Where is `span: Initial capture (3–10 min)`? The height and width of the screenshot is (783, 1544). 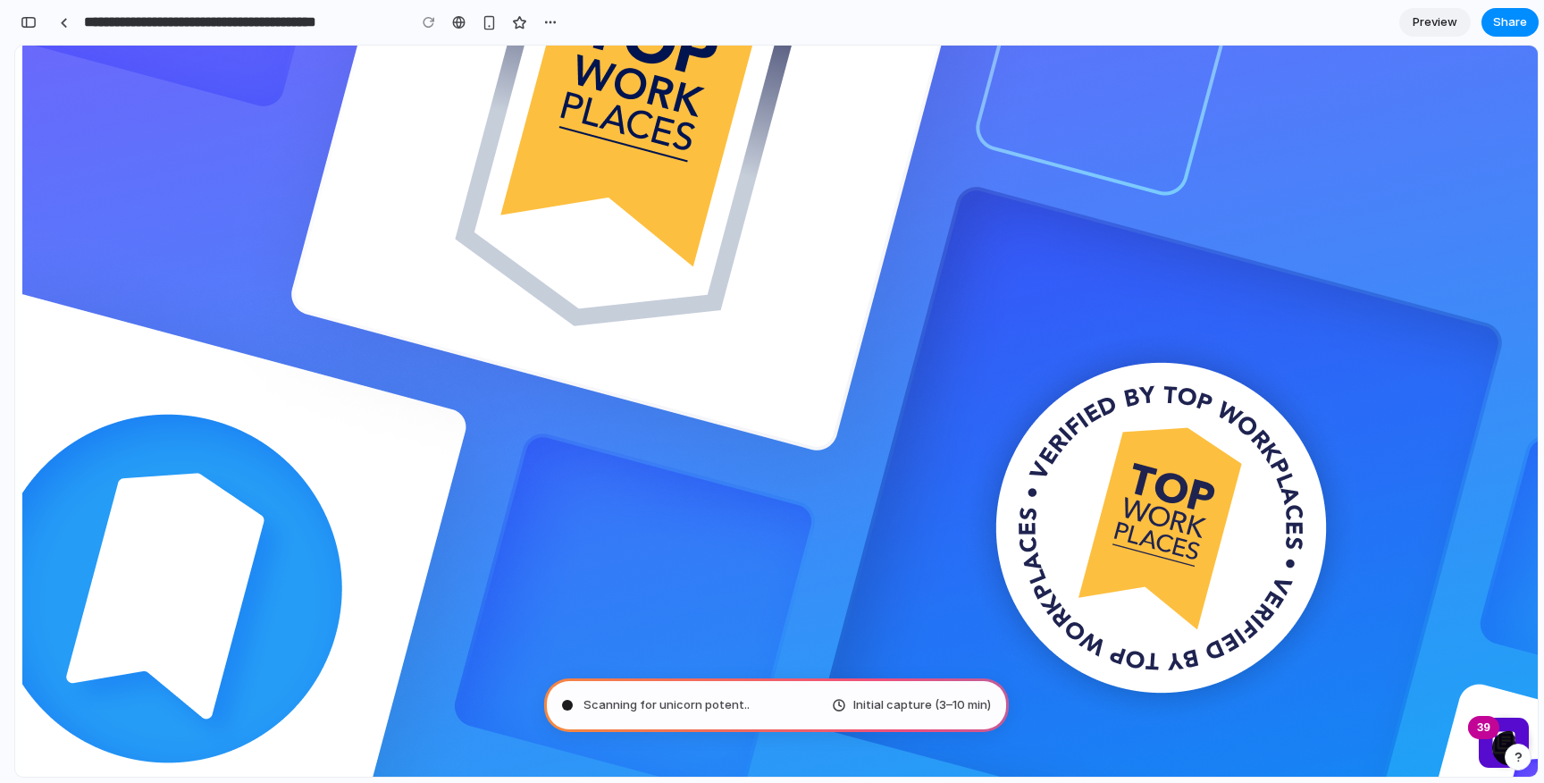 span: Initial capture (3–10 min) is located at coordinates (922, 705).